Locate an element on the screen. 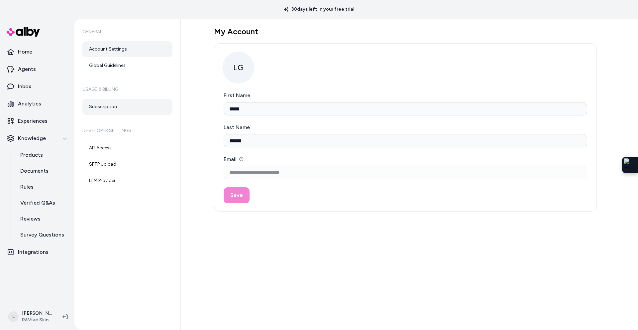  p: Analytics is located at coordinates (30, 104).